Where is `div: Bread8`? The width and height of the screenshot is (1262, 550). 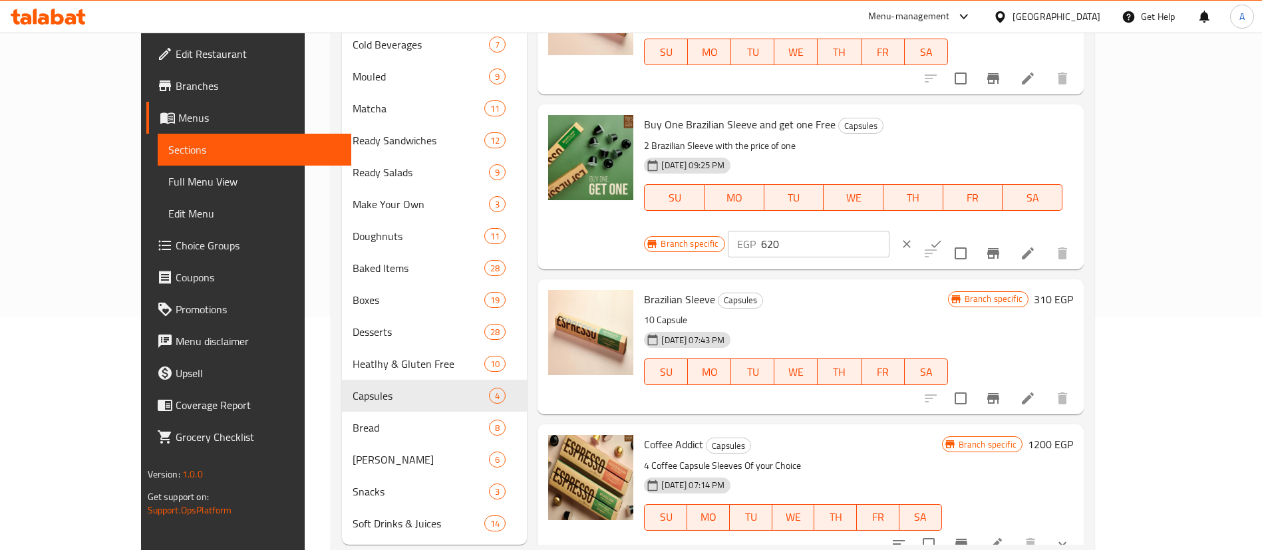
div: Bread8 is located at coordinates (434, 428).